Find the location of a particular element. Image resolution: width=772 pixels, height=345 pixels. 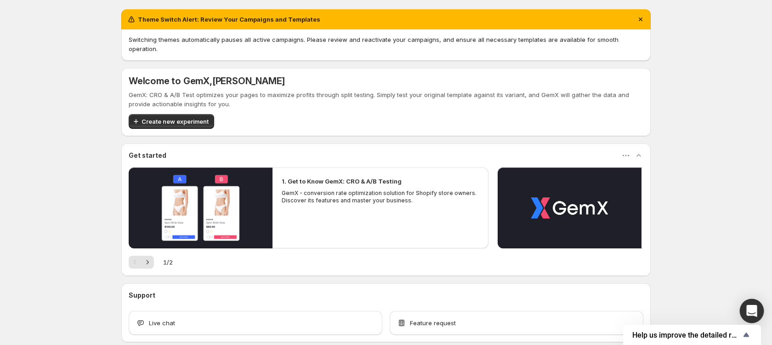

span: Live chat is located at coordinates (162, 323).